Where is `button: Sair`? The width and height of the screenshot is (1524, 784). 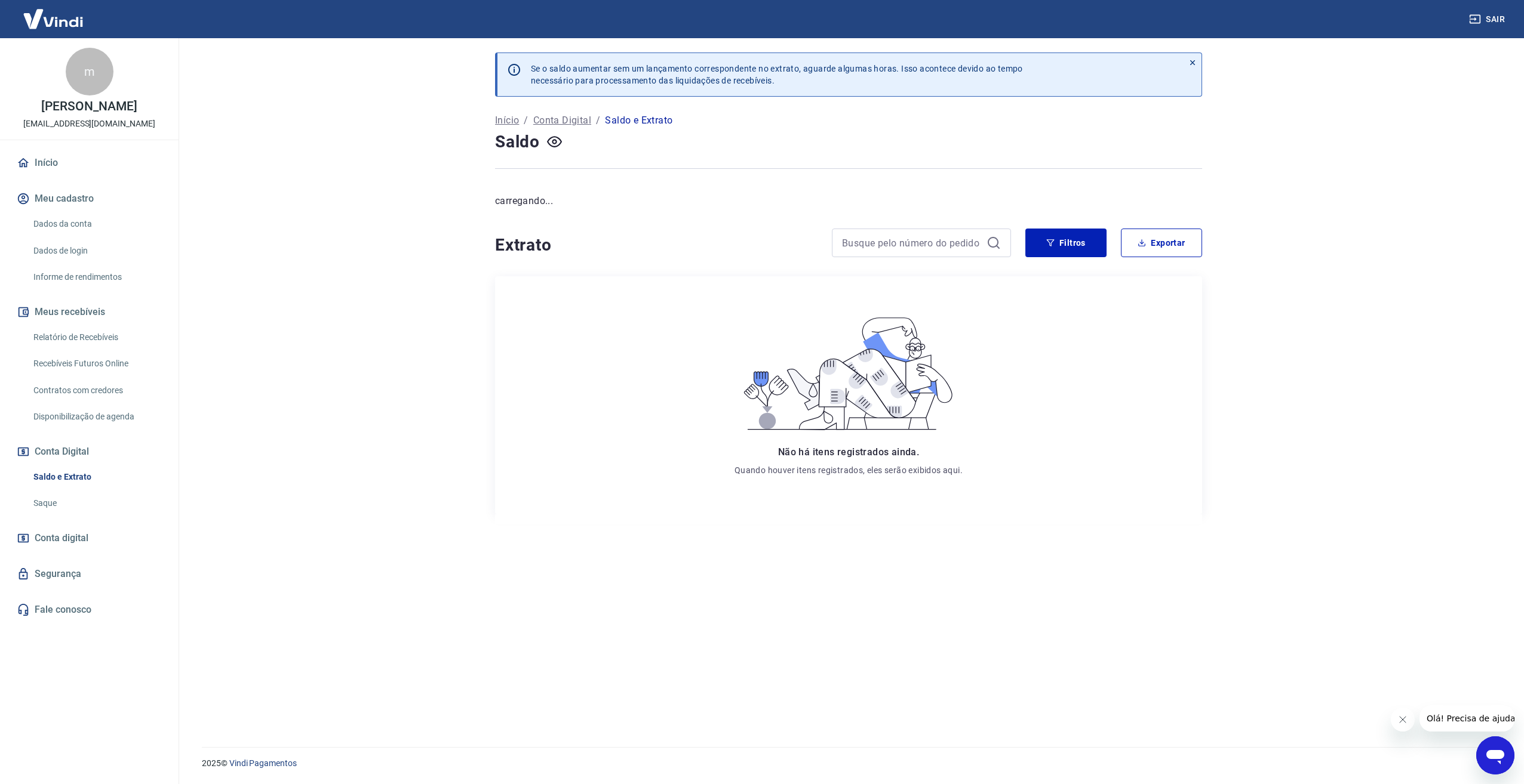 button: Sair is located at coordinates (1488, 19).